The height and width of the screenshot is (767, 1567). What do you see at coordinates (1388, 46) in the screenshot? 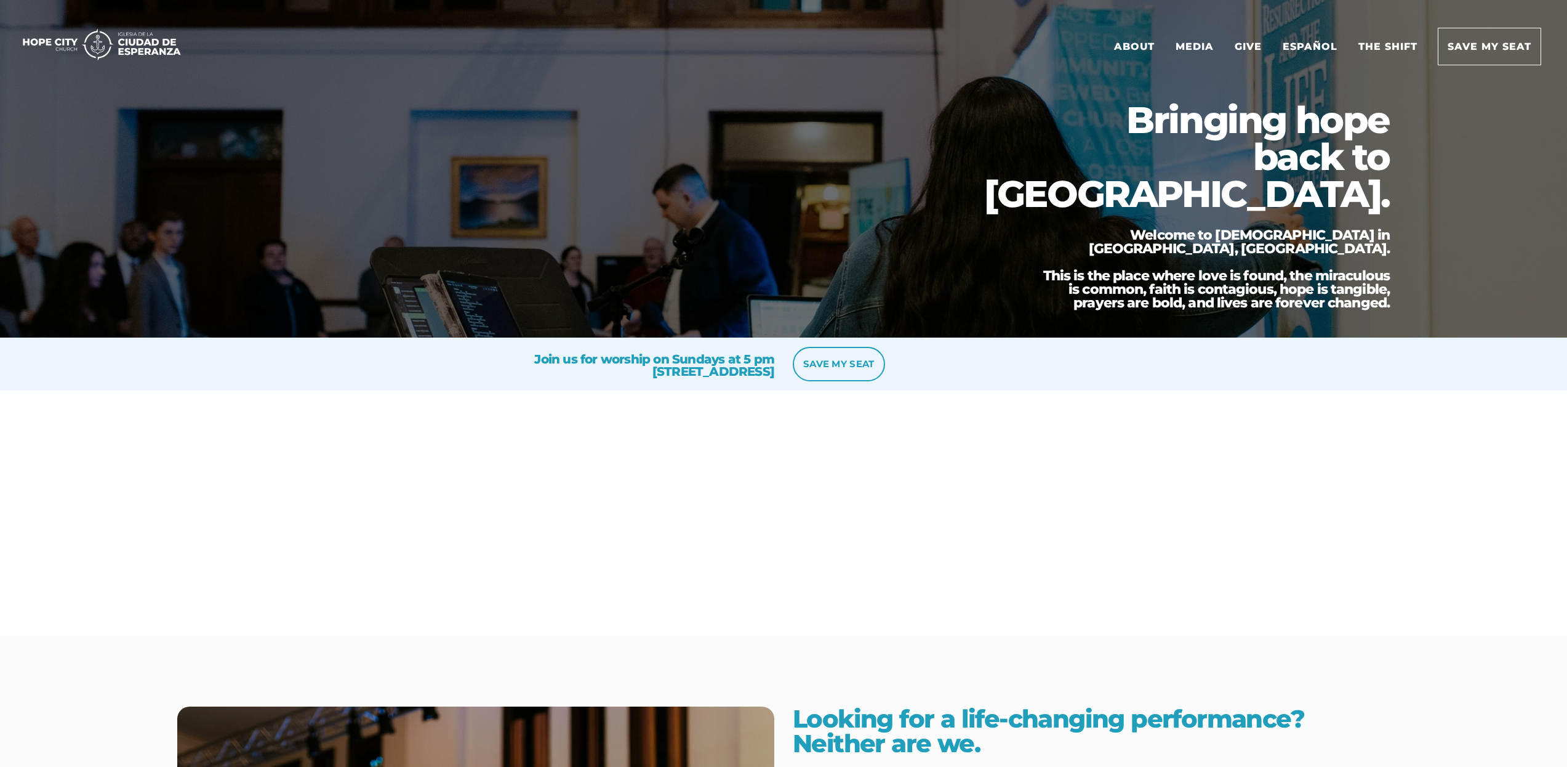
I see `a: The Shift` at bounding box center [1388, 46].